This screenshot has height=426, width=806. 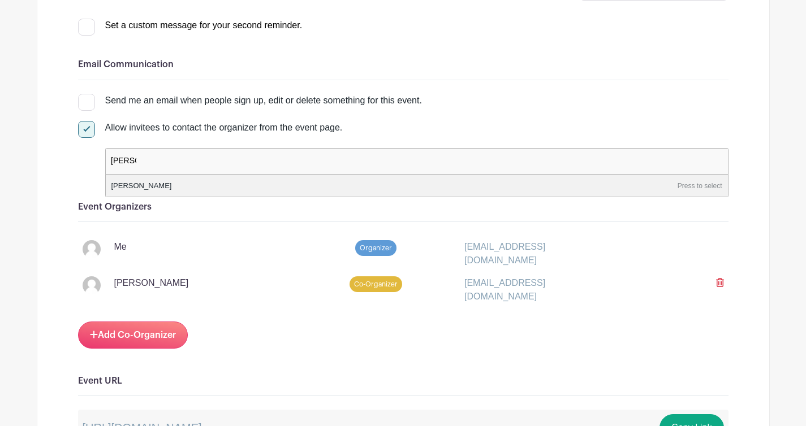 I want to click on div: Allow invitees to contact the organizer from the event page., so click(x=417, y=128).